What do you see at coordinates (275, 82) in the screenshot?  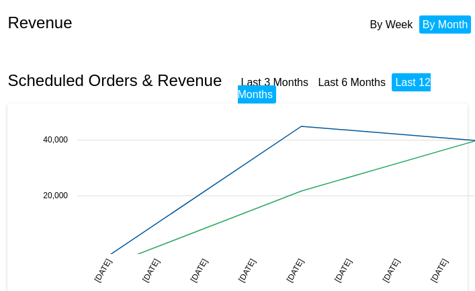 I see `a: Last 3 Months` at bounding box center [275, 82].